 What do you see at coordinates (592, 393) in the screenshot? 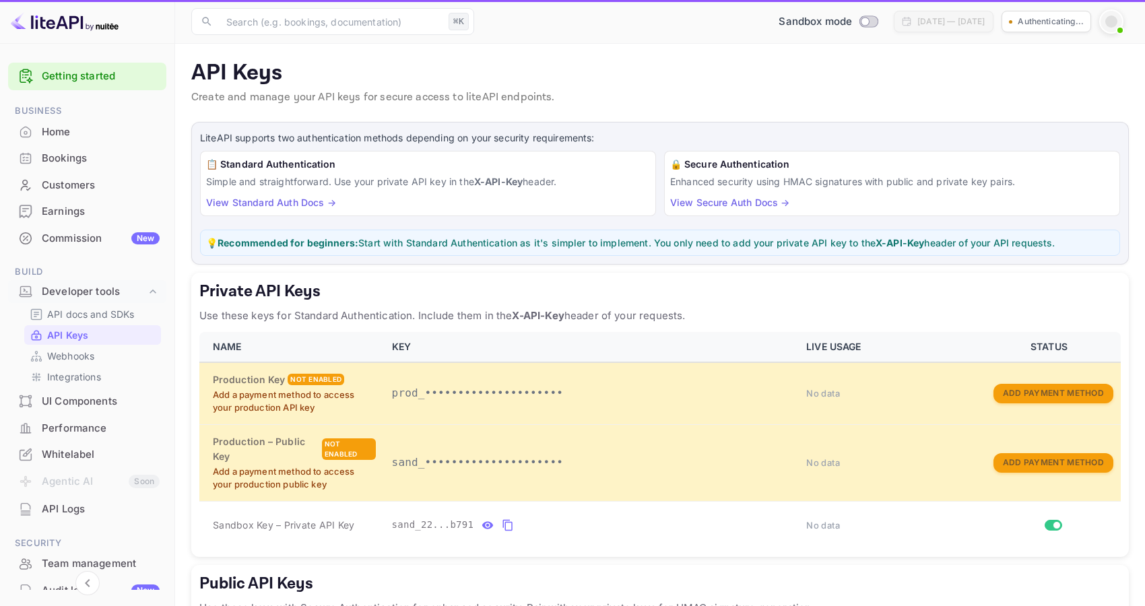
I see `p: prod_•••••••••••••••••••••` at bounding box center [592, 393].